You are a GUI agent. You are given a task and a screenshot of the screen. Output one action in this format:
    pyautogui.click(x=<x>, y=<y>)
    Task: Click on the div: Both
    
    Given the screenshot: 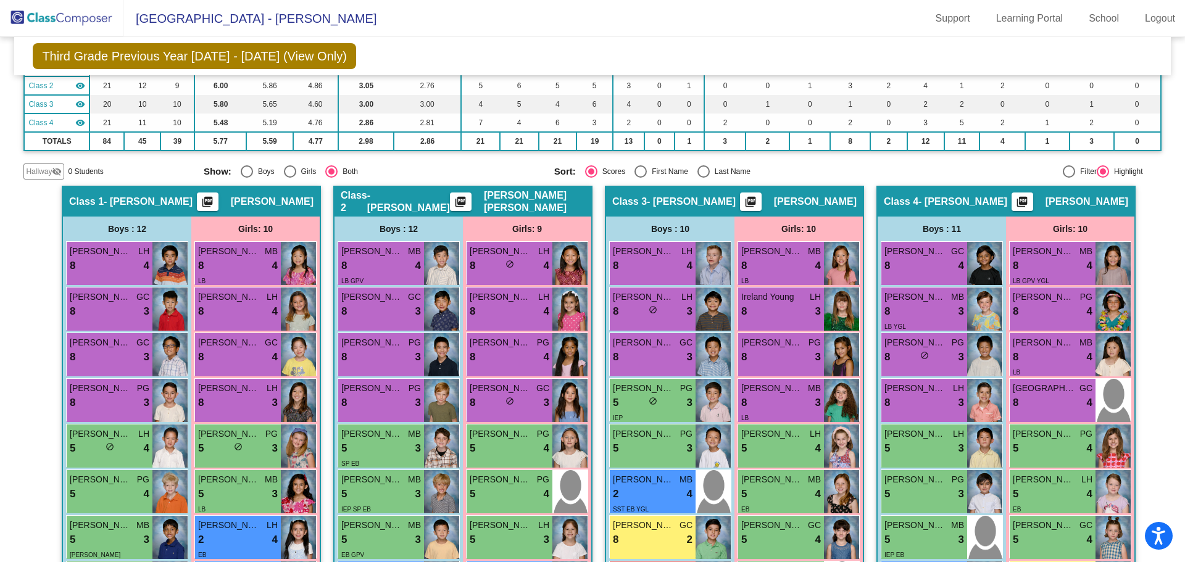 What is the action you would take?
    pyautogui.click(x=347, y=172)
    